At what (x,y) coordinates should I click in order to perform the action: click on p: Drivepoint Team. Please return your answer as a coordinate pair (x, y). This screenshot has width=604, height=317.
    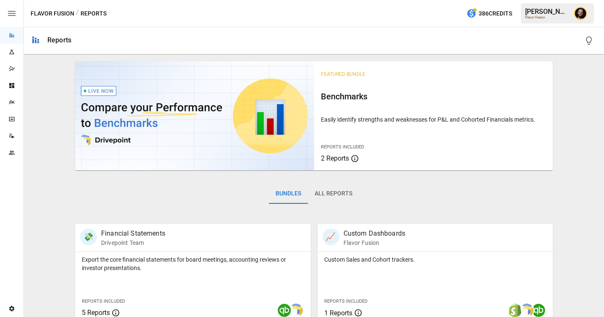
    Looking at the image, I should click on (133, 243).